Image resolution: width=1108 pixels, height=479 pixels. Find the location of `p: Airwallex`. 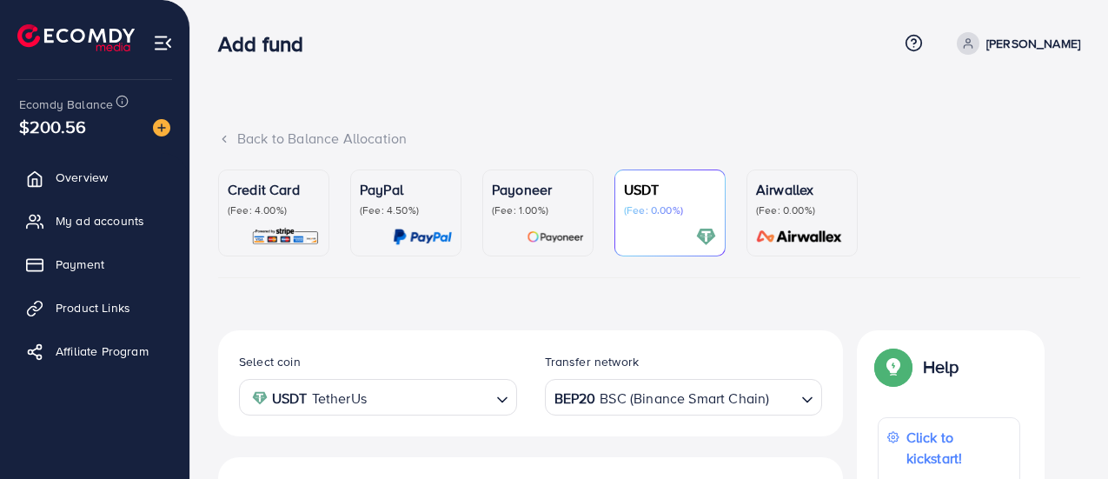

p: Airwallex is located at coordinates (802, 189).